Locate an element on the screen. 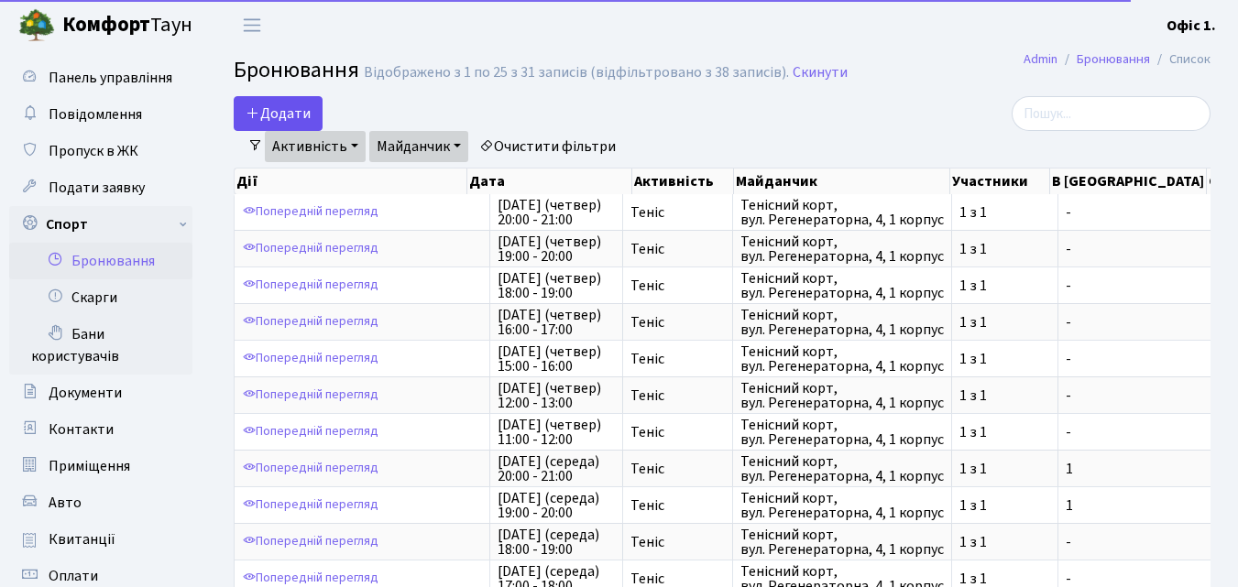 Image resolution: width=1238 pixels, height=587 pixels. a: Спорт is located at coordinates (101, 224).